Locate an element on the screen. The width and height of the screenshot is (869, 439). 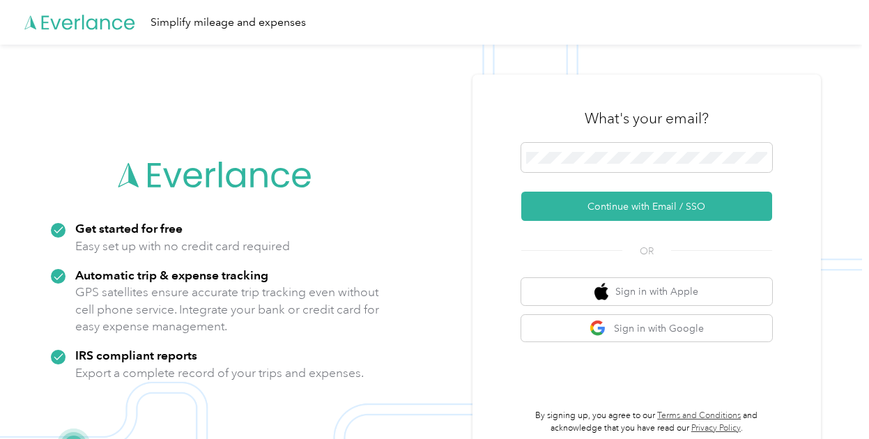
div: Simplify mileage and expenses is located at coordinates (228, 22).